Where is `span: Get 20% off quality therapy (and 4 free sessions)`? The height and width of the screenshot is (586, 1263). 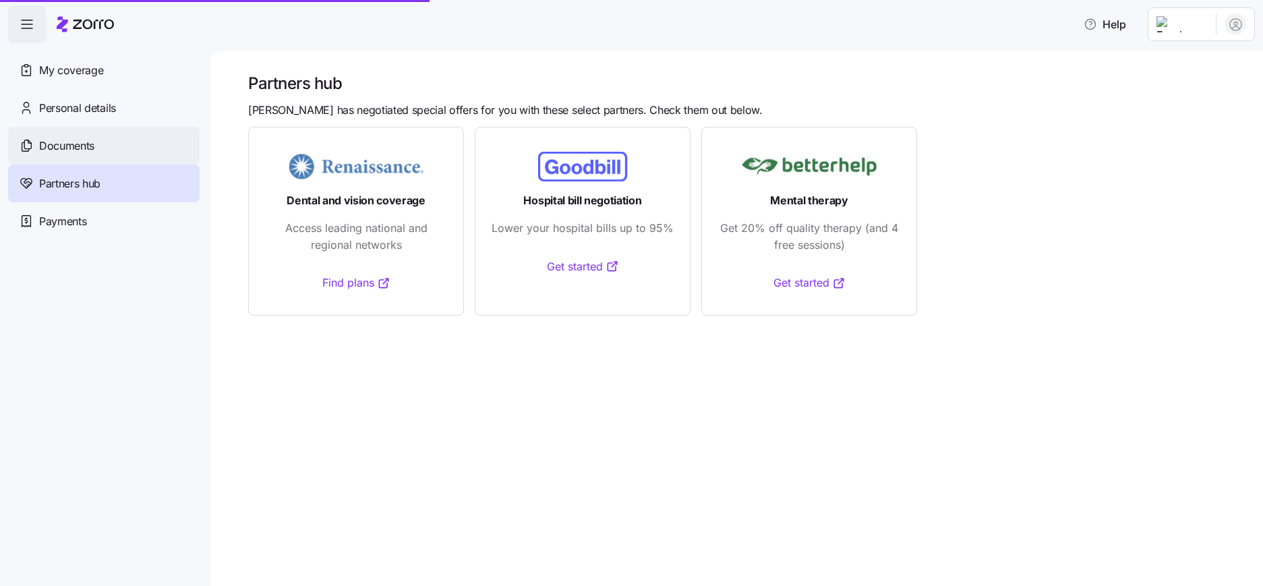
span: Get 20% off quality therapy (and 4 free sessions) is located at coordinates (809, 237).